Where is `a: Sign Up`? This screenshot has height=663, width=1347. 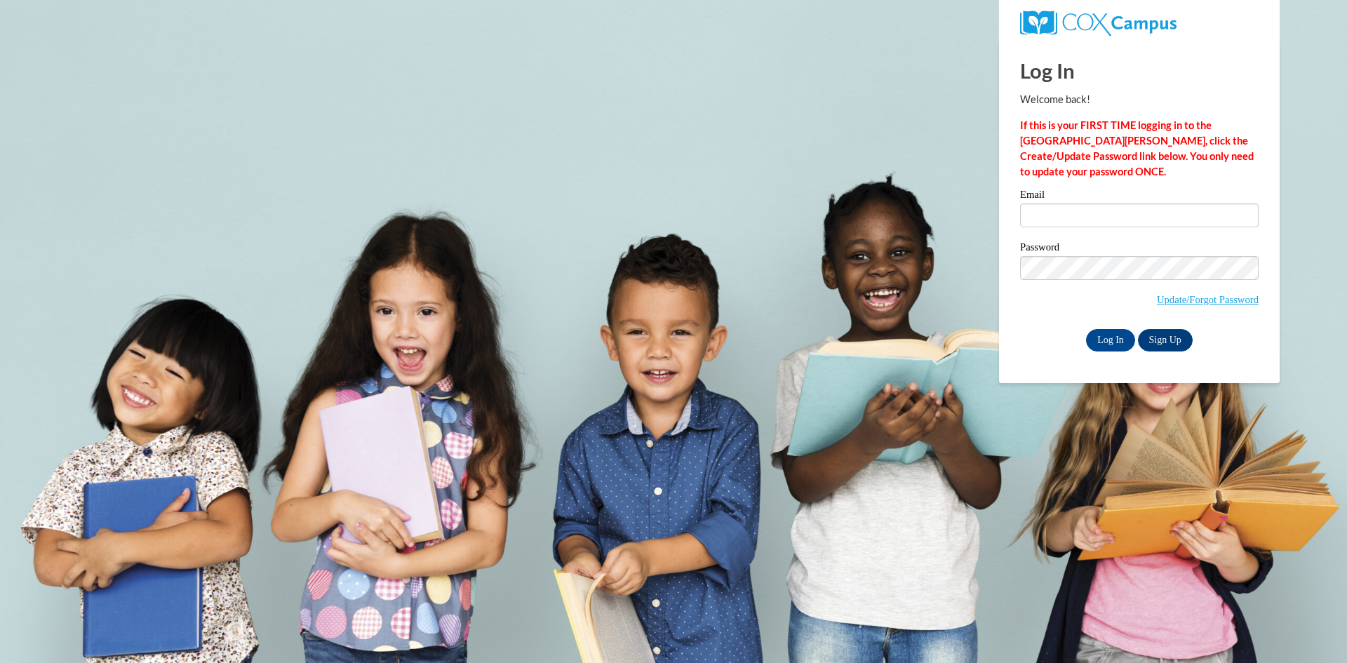 a: Sign Up is located at coordinates (1165, 340).